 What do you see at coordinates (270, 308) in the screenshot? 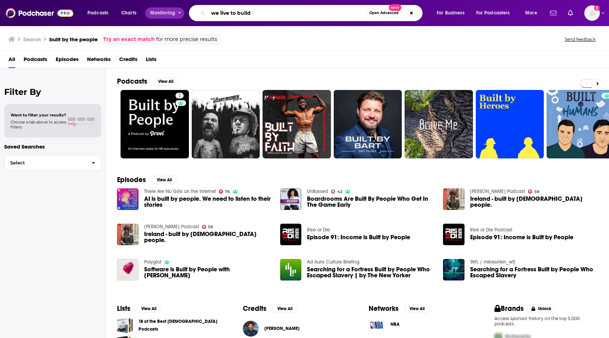
I see `a: CreditsView All` at bounding box center [270, 308].